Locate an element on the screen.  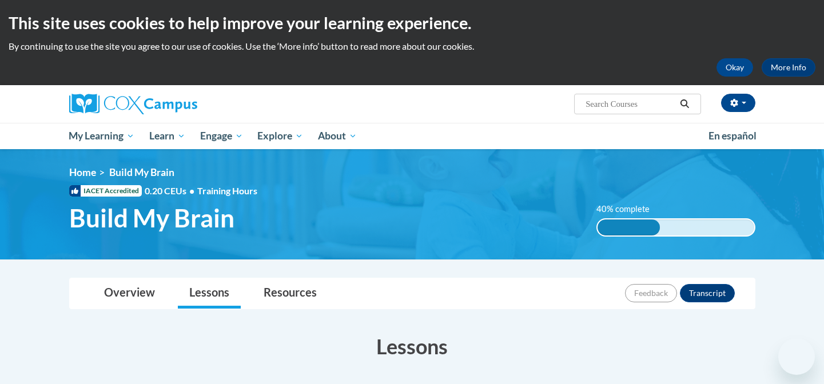
a: My Learning is located at coordinates (102, 136).